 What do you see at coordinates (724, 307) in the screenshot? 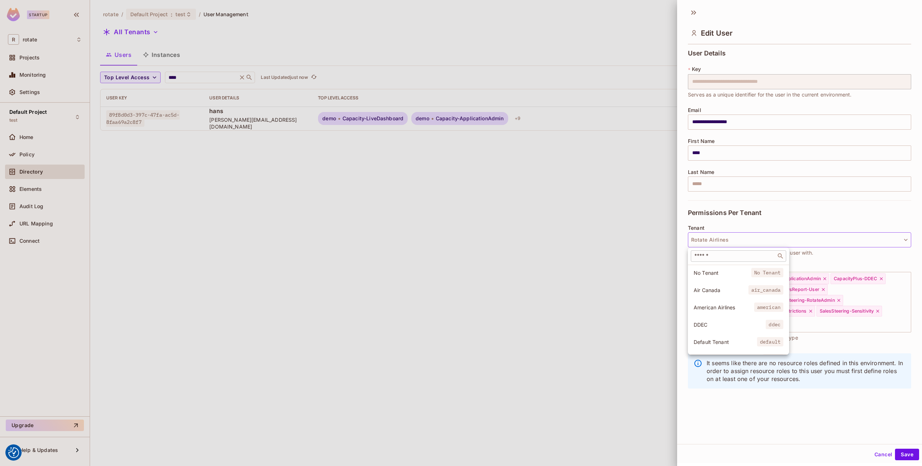
I see `span: American Airlines` at bounding box center [724, 307].